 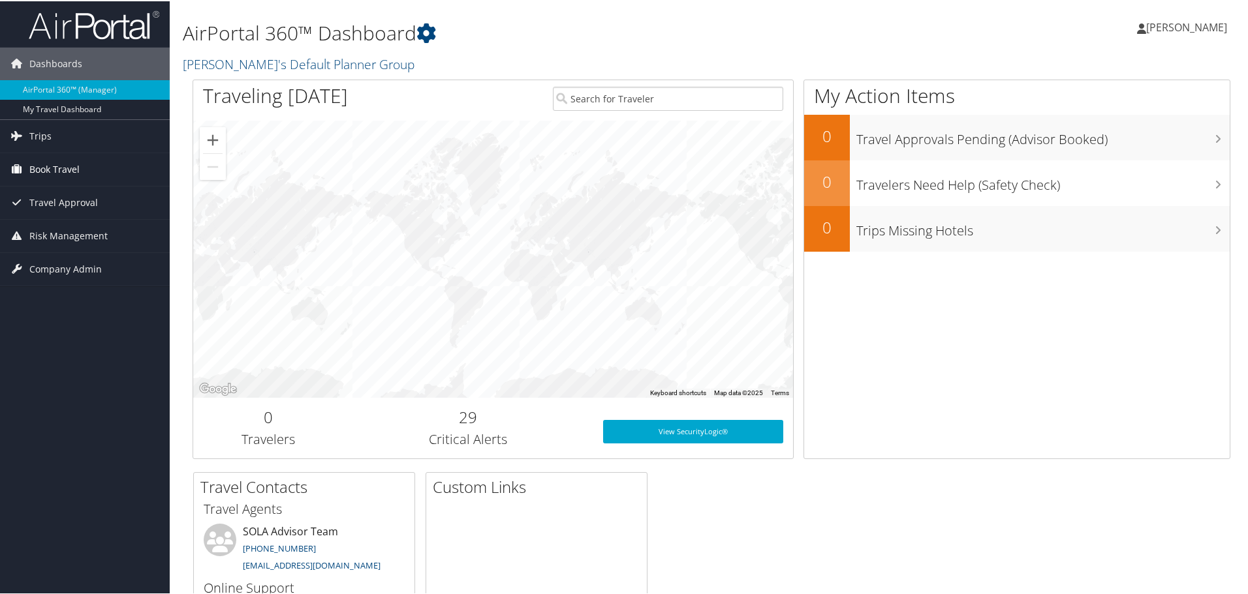 I want to click on input: Search for Traveler, so click(x=668, y=97).